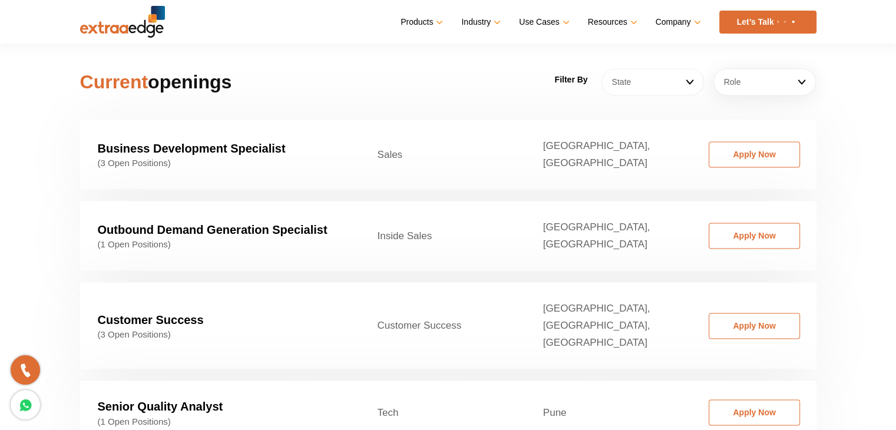  What do you see at coordinates (764, 82) in the screenshot?
I see `a: Role` at bounding box center [764, 82].